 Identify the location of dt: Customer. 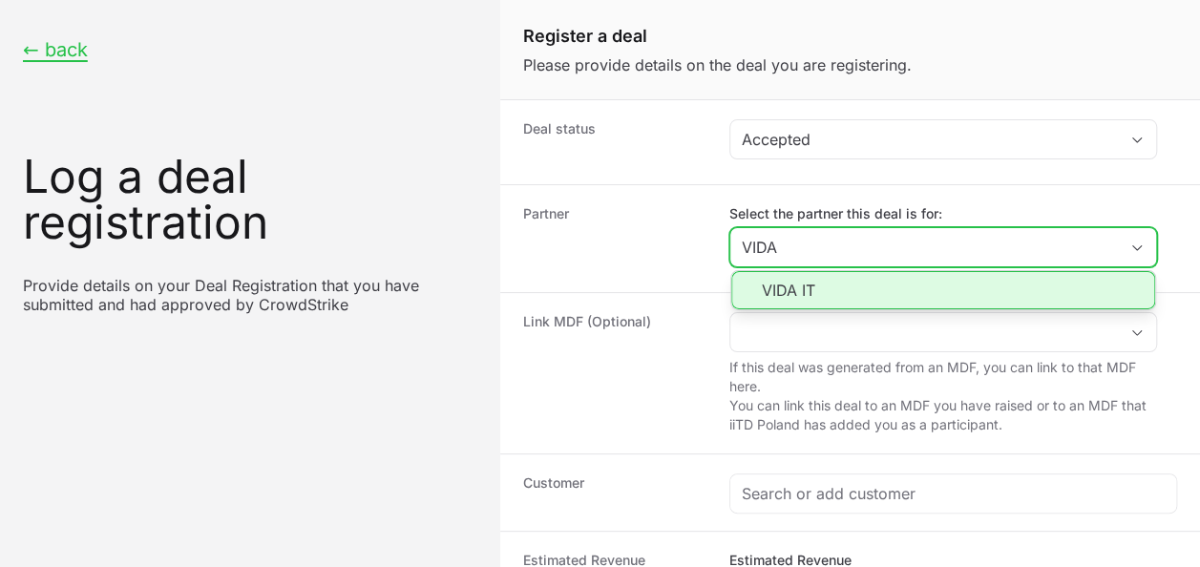
(615, 493).